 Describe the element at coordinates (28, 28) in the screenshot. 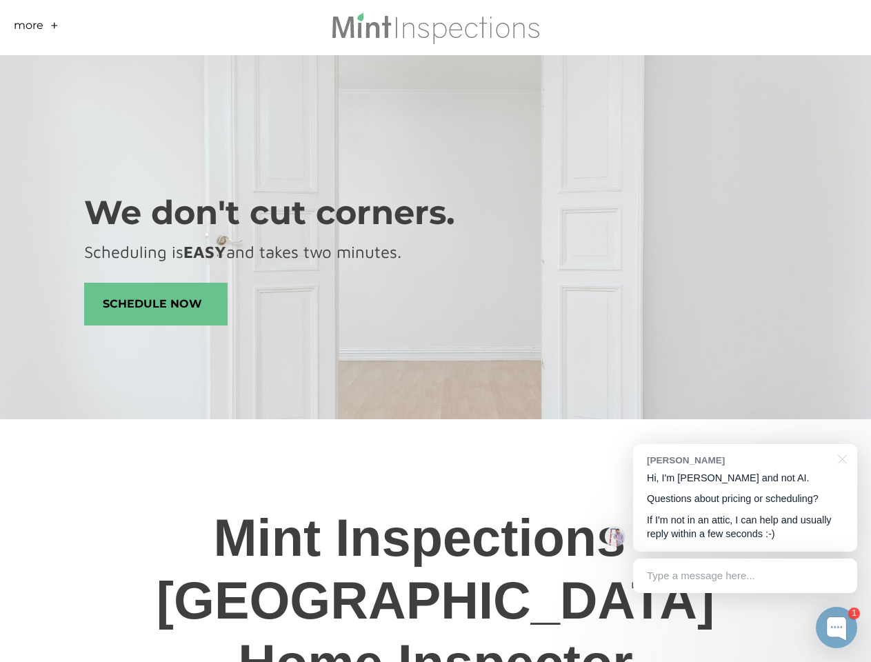

I see `a: More` at that location.